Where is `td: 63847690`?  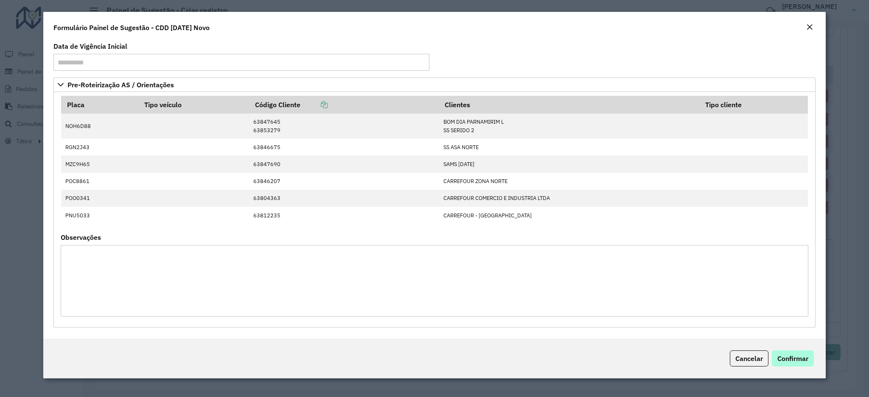 td: 63847690 is located at coordinates (344, 164).